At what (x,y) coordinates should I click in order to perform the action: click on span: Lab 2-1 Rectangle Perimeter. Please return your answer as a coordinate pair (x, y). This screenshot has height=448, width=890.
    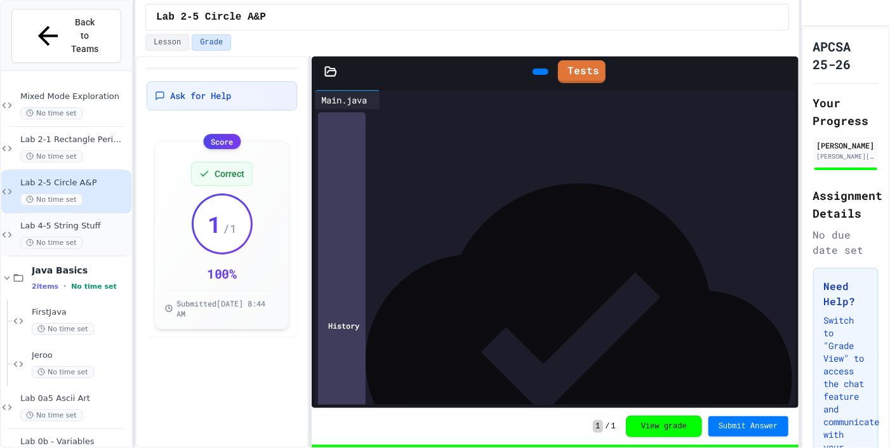
    Looking at the image, I should click on (74, 140).